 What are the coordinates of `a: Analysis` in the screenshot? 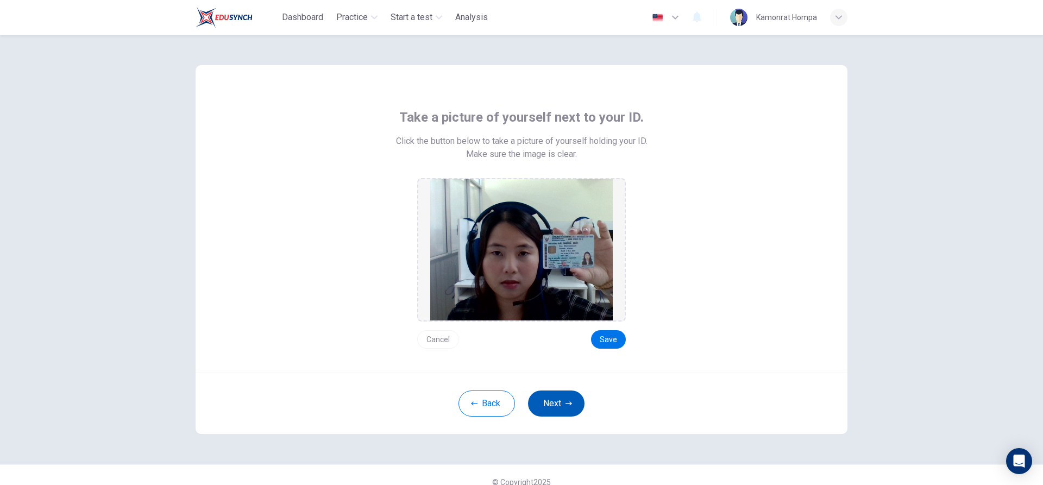 It's located at (472, 17).